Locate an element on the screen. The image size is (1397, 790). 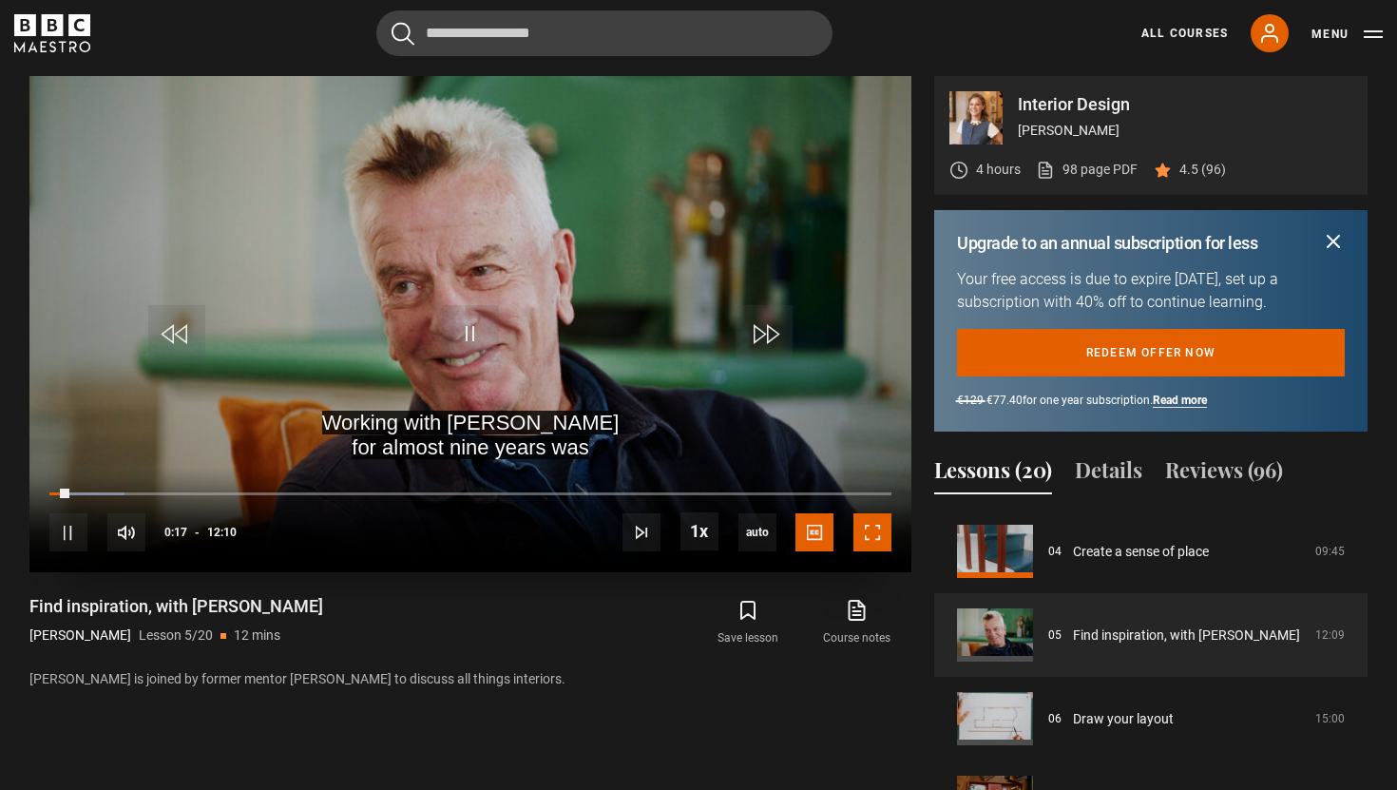
video-js: Video Player is located at coordinates (471, 324).